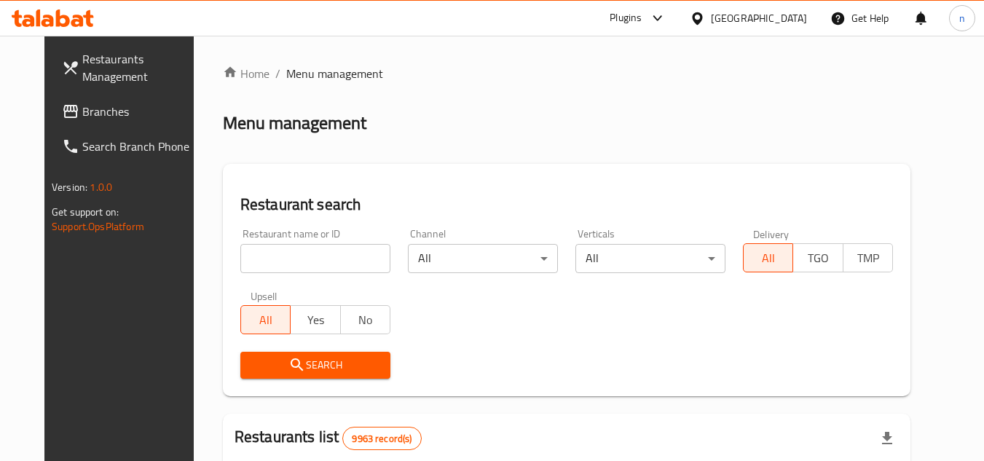  What do you see at coordinates (130, 111) in the screenshot?
I see `a: Branches` at bounding box center [130, 111].